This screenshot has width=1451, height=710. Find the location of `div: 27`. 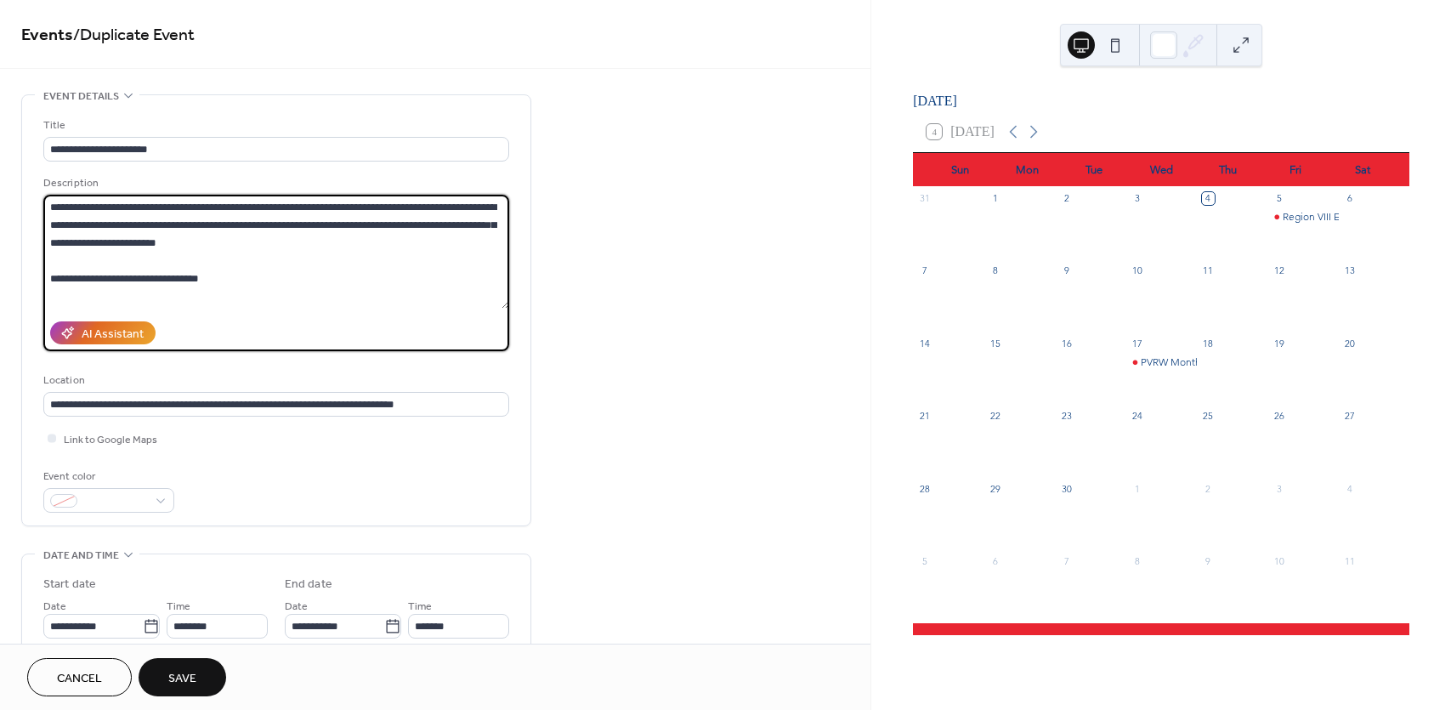

div: 27 is located at coordinates (1350, 416).